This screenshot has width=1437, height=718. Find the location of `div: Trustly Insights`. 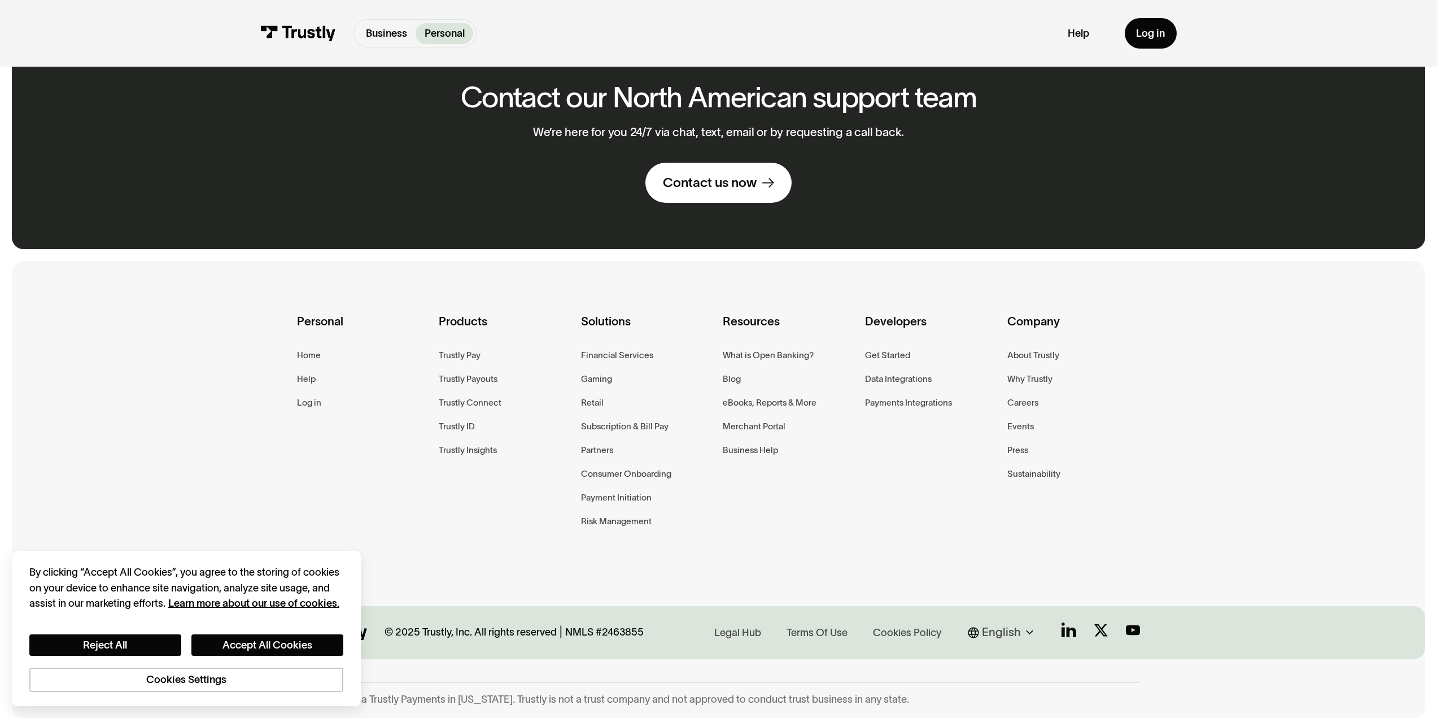

div: Trustly Insights is located at coordinates (468, 450).